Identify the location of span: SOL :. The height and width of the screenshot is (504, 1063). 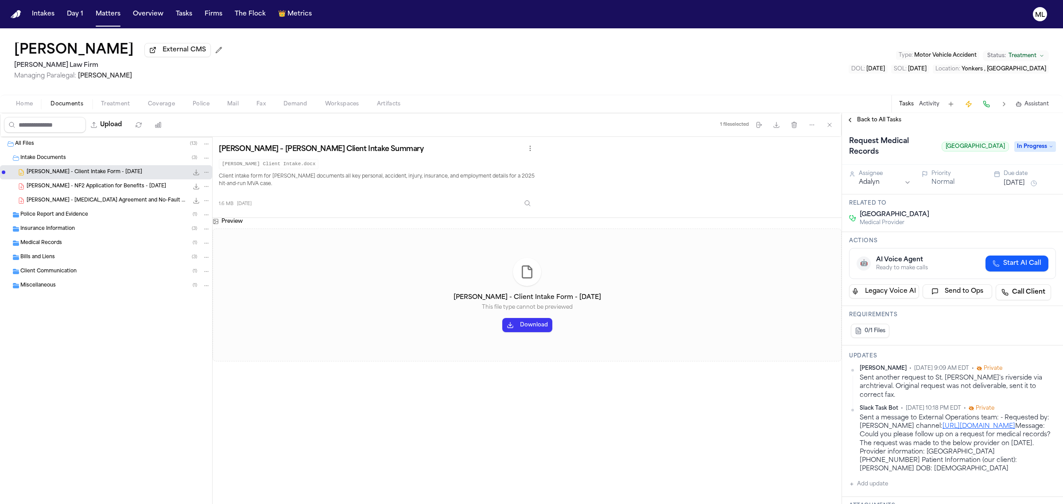
(900, 69).